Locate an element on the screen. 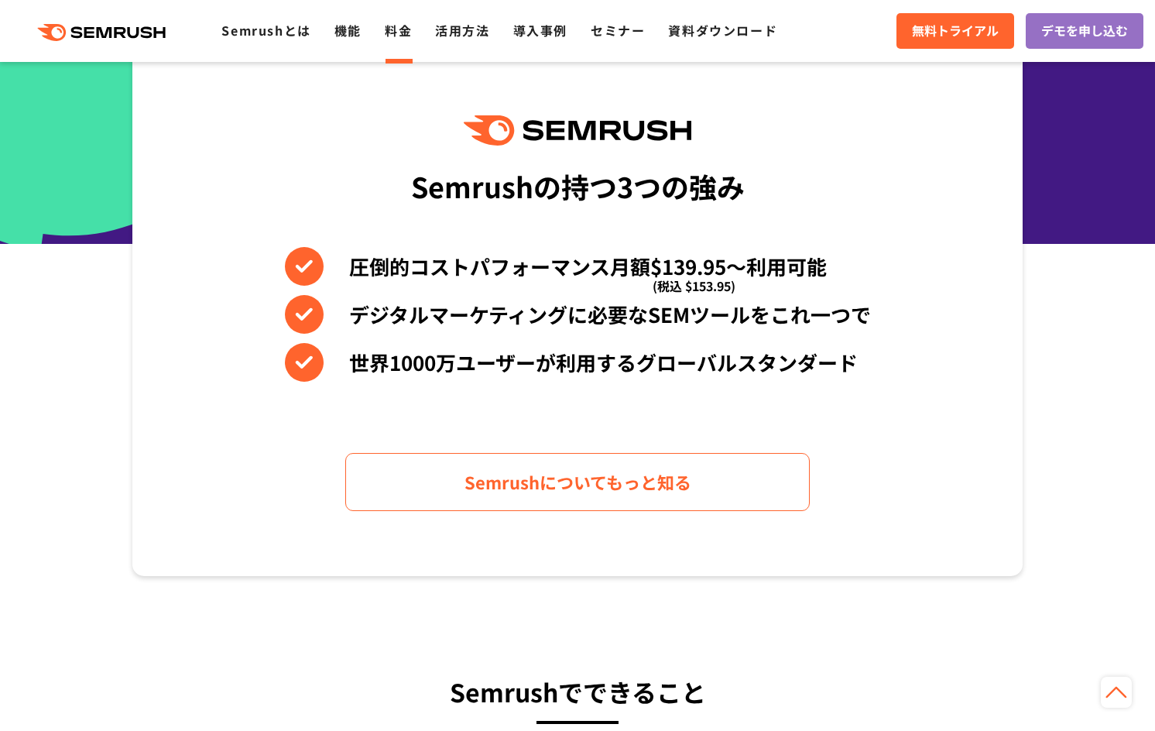  span: (税込 $153.95) is located at coordinates (694, 286).